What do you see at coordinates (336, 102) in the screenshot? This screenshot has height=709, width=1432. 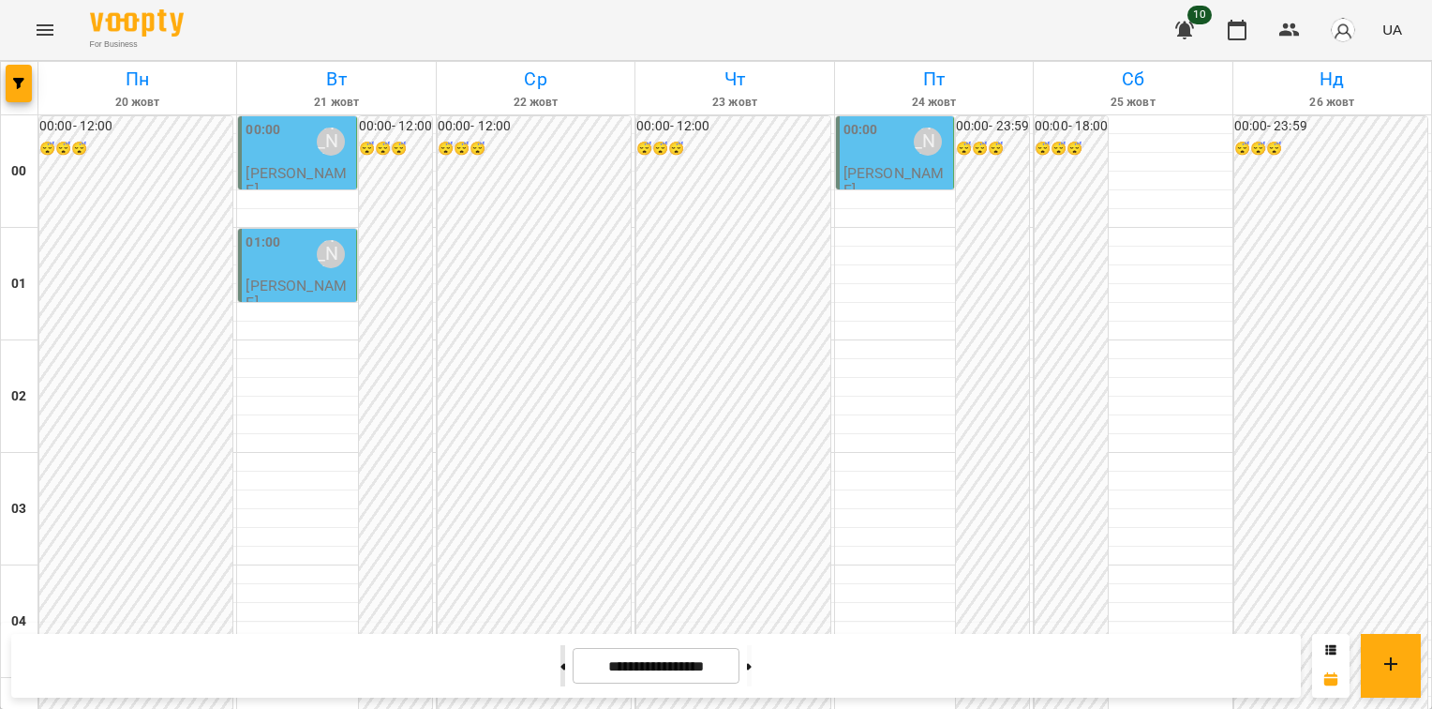 I see `h6: 21 жовт` at bounding box center [336, 102].